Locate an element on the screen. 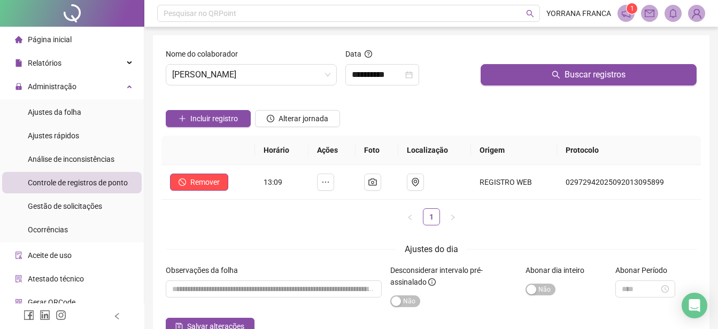 The width and height of the screenshot is (718, 329). label: Nome do colaborador is located at coordinates (205, 54).